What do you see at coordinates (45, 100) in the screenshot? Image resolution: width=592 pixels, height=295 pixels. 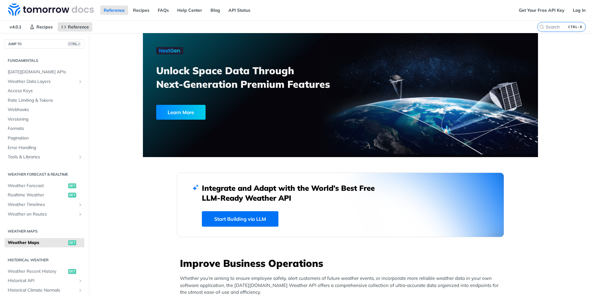 I see `span: Rate Limiting & Tokens` at bounding box center [45, 100].